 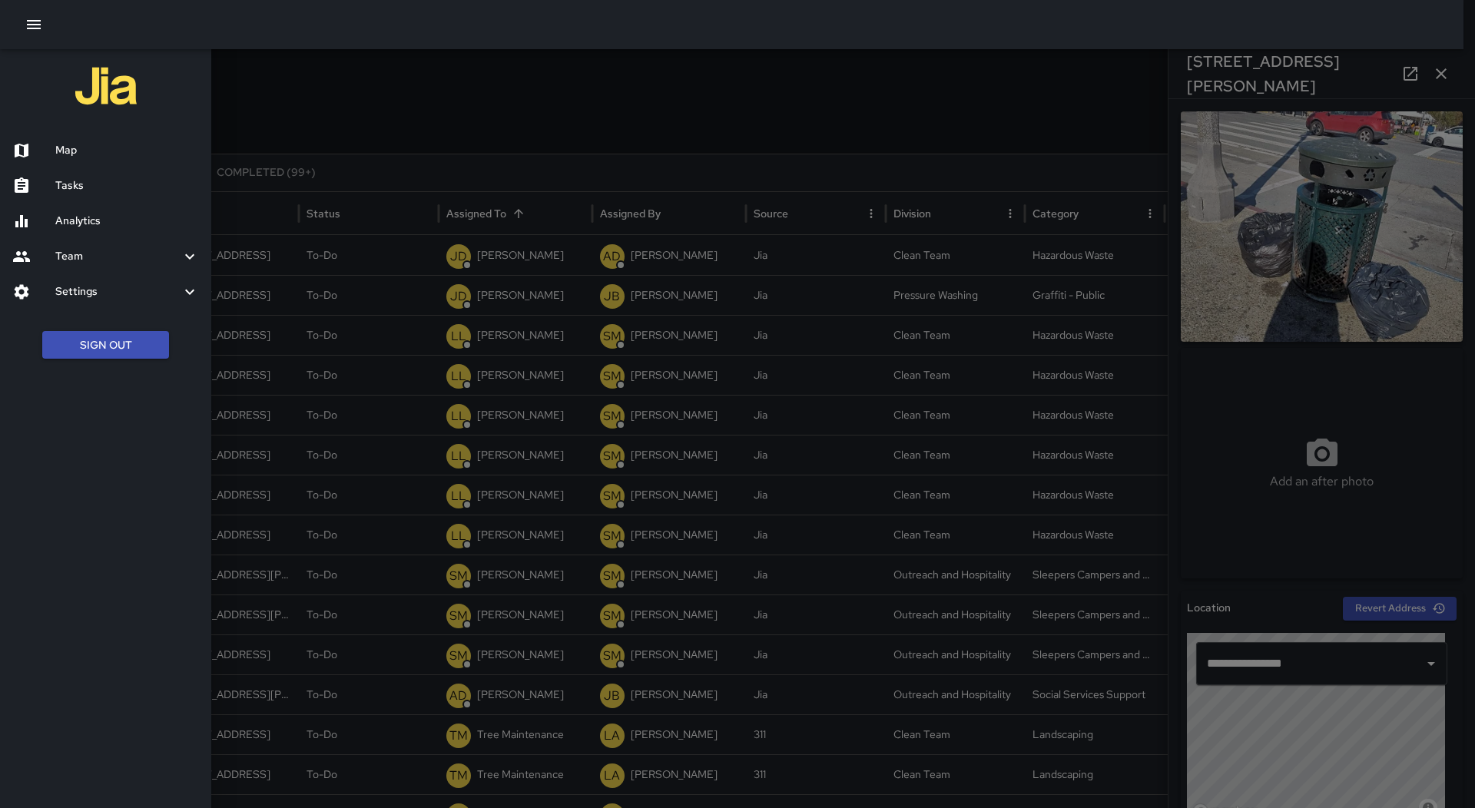 I want to click on h6: Analytics, so click(x=127, y=221).